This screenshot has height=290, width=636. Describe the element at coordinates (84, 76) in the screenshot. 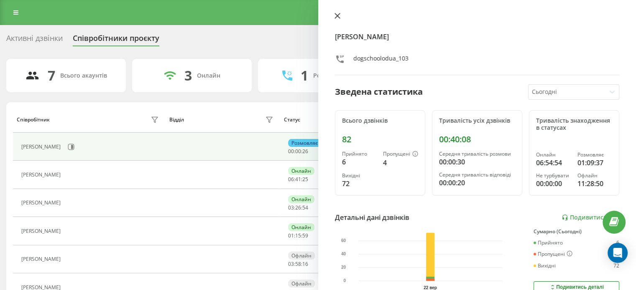

I see `div: Всього акаунтів` at that location.